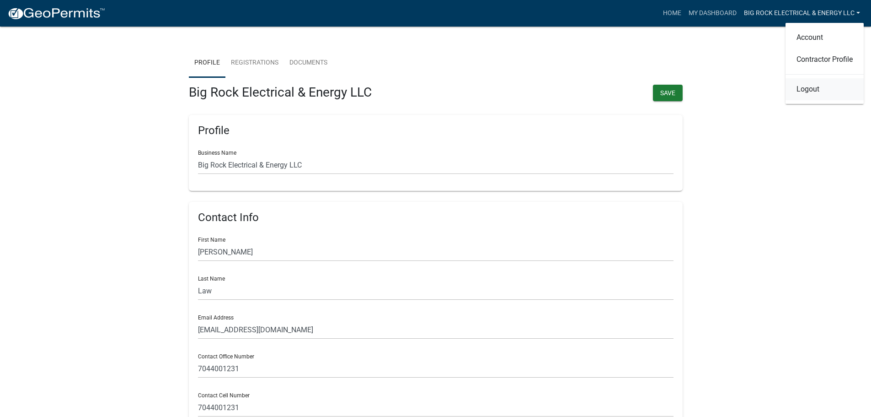 The height and width of the screenshot is (417, 871). What do you see at coordinates (436, 217) in the screenshot?
I see `h6: Contact Info` at bounding box center [436, 217].